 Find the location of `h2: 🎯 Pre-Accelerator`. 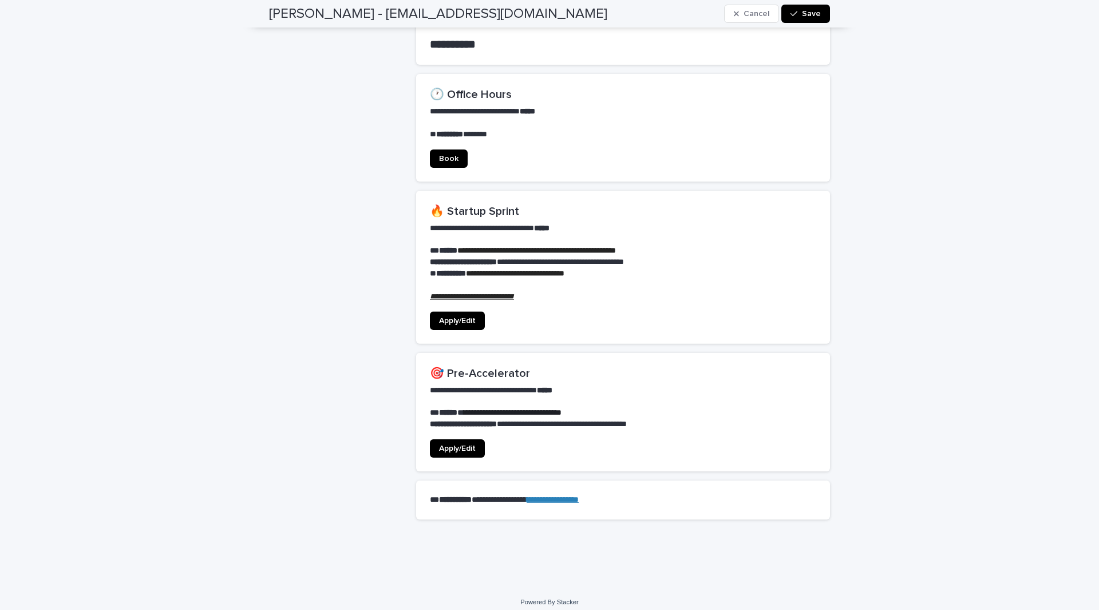

h2: 🎯 Pre-Accelerator is located at coordinates (623, 373).